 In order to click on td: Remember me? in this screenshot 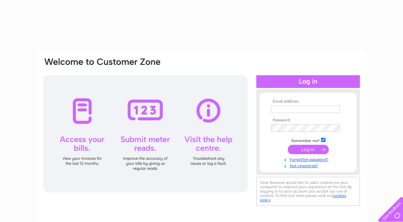, I will do `click(308, 140)`.